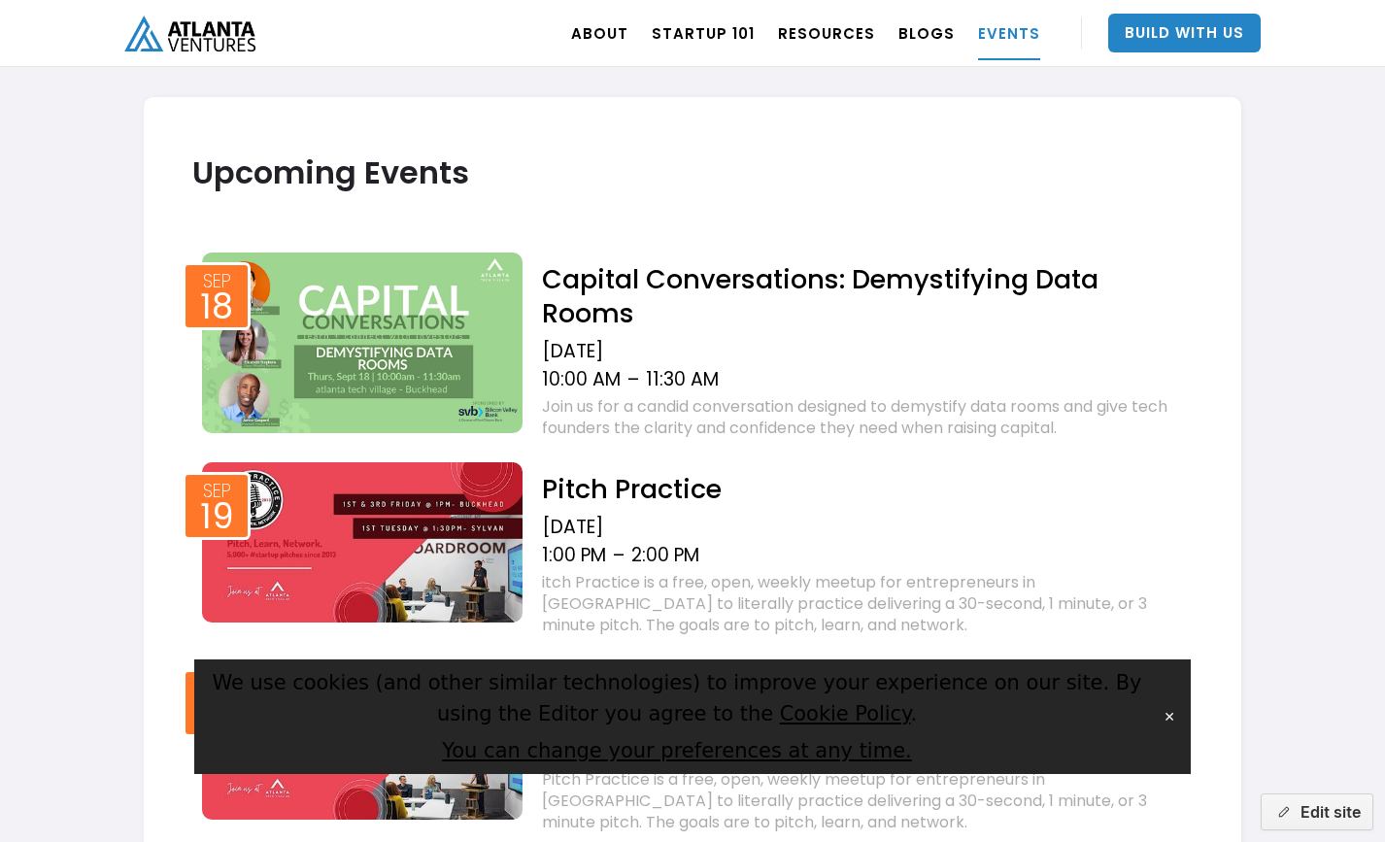  I want to click on div: 2:00 PM, so click(665, 556).